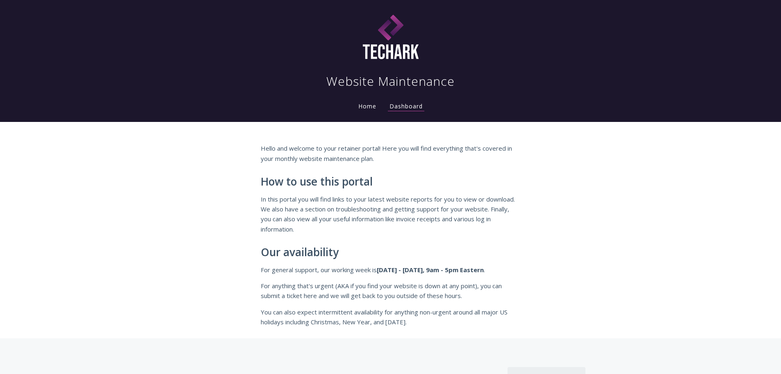 The height and width of the screenshot is (374, 781). I want to click on p: For anything that's urgent (AKA if you find your website is down at any point), you can submit a ..., so click(391, 290).